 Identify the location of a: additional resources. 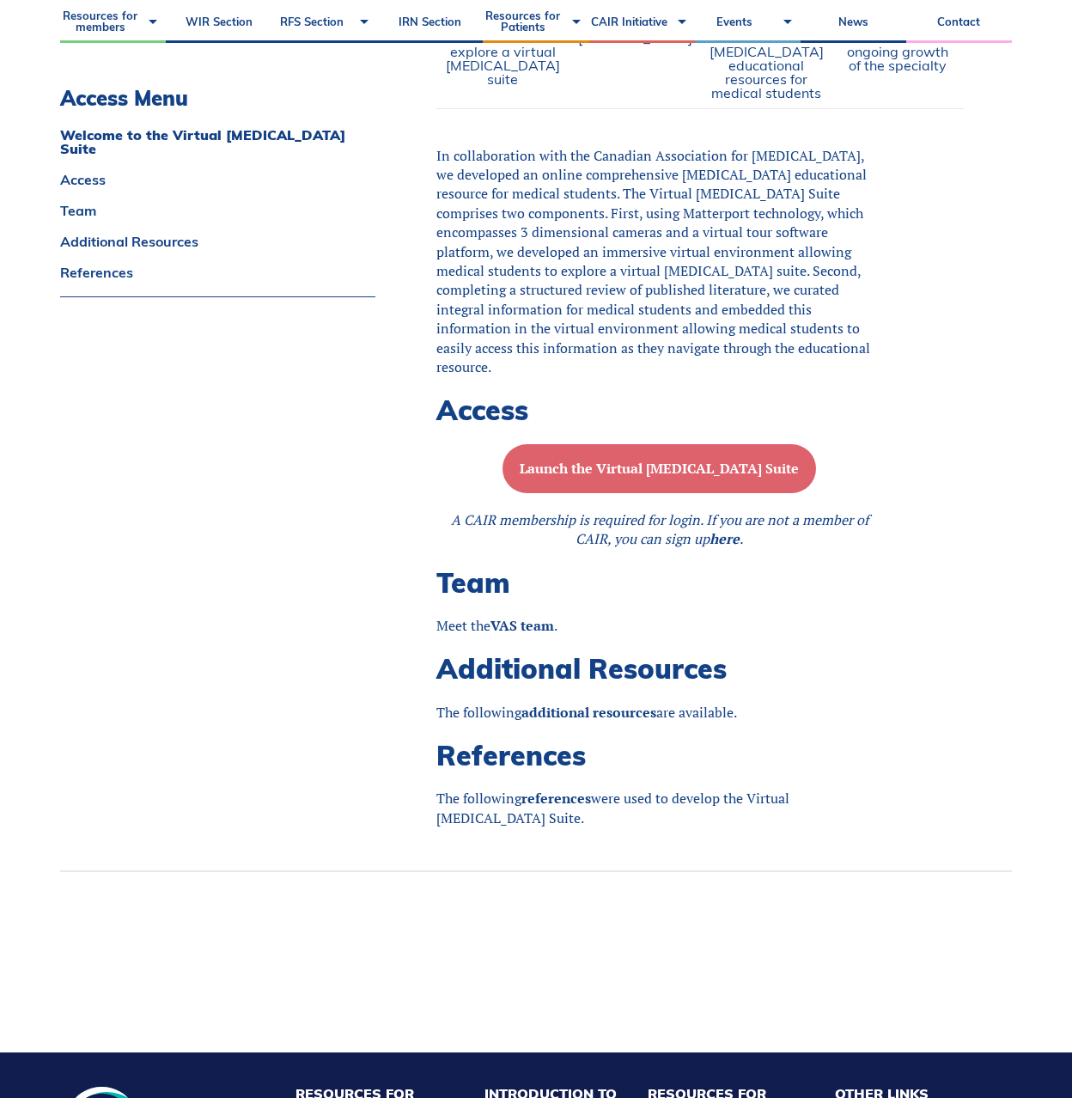
(589, 712).